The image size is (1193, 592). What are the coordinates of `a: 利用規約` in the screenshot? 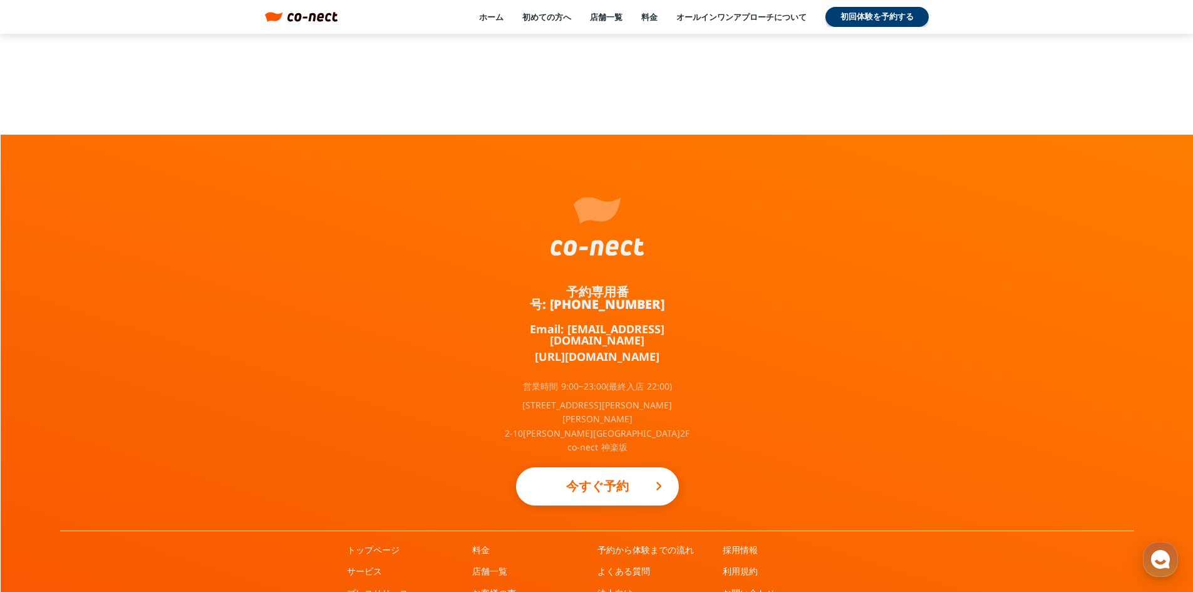 It's located at (740, 571).